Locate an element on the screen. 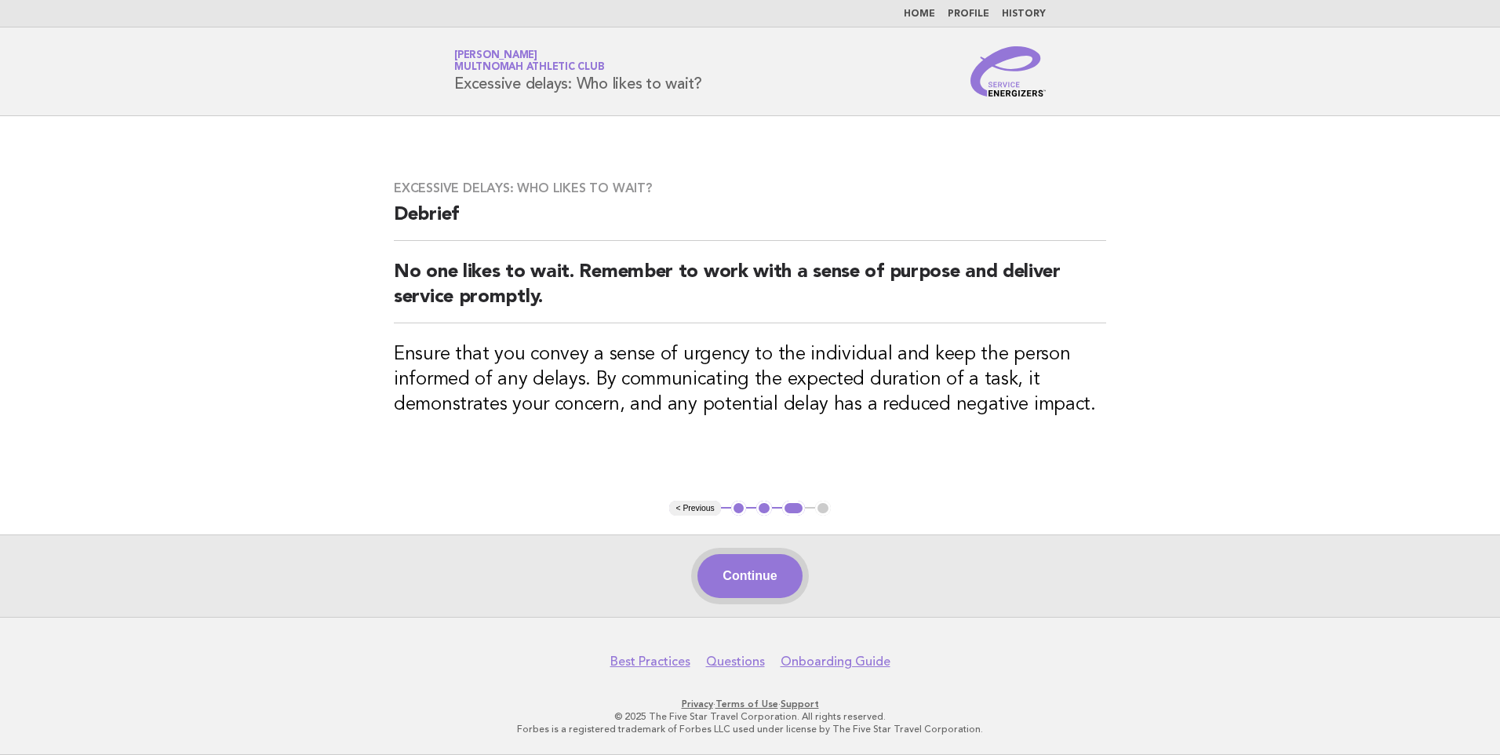 The width and height of the screenshot is (1500, 755). span: Multnomah Athletic Club is located at coordinates (529, 67).